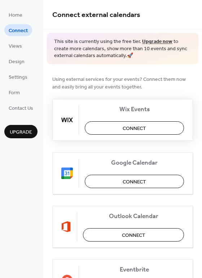  Describe the element at coordinates (134, 269) in the screenshot. I see `span: Eventbrite` at that location.